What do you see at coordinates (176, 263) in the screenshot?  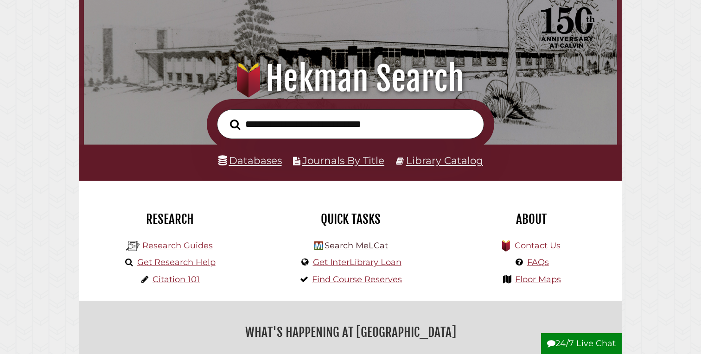 I see `a: Get Research Help` at bounding box center [176, 263].